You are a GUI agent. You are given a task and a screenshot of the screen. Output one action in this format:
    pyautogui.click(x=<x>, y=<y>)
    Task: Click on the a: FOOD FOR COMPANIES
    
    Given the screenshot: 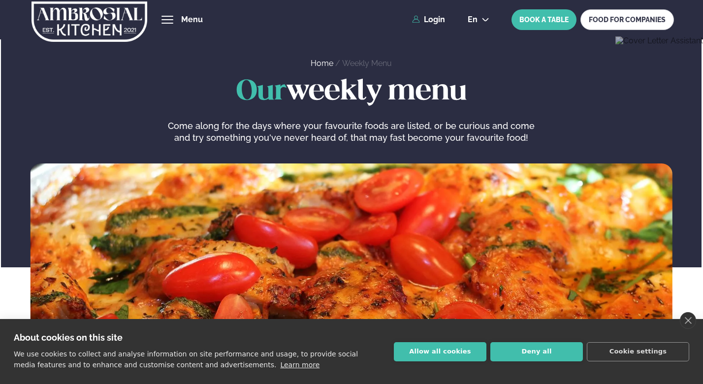 What is the action you would take?
    pyautogui.click(x=627, y=20)
    